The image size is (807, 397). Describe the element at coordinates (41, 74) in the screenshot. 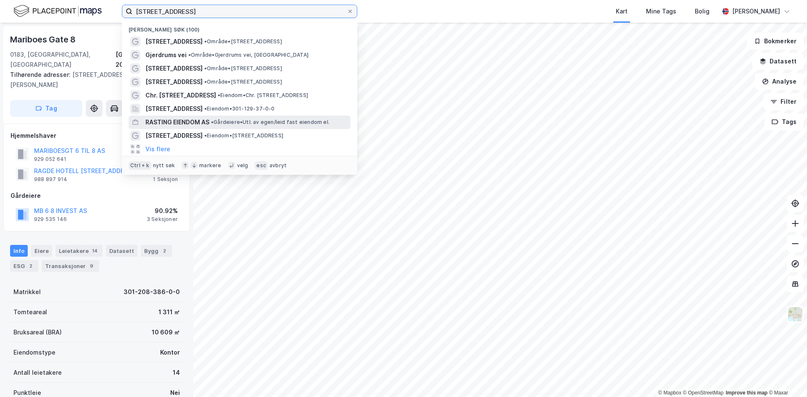

I see `span: Tilhørende adresser:` at that location.